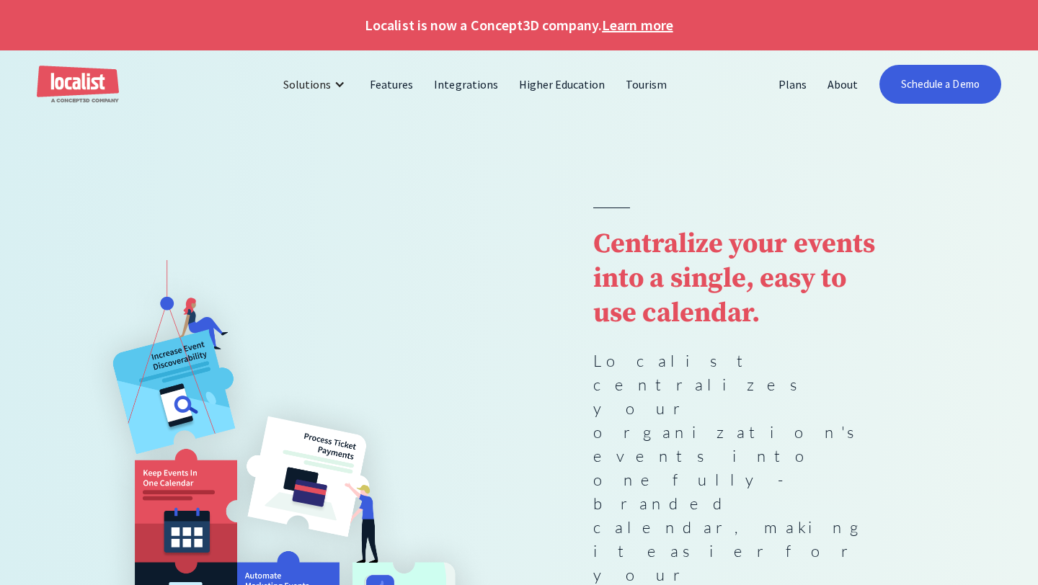 Image resolution: width=1038 pixels, height=585 pixels. Describe the element at coordinates (793, 84) in the screenshot. I see `a: Plans` at that location.